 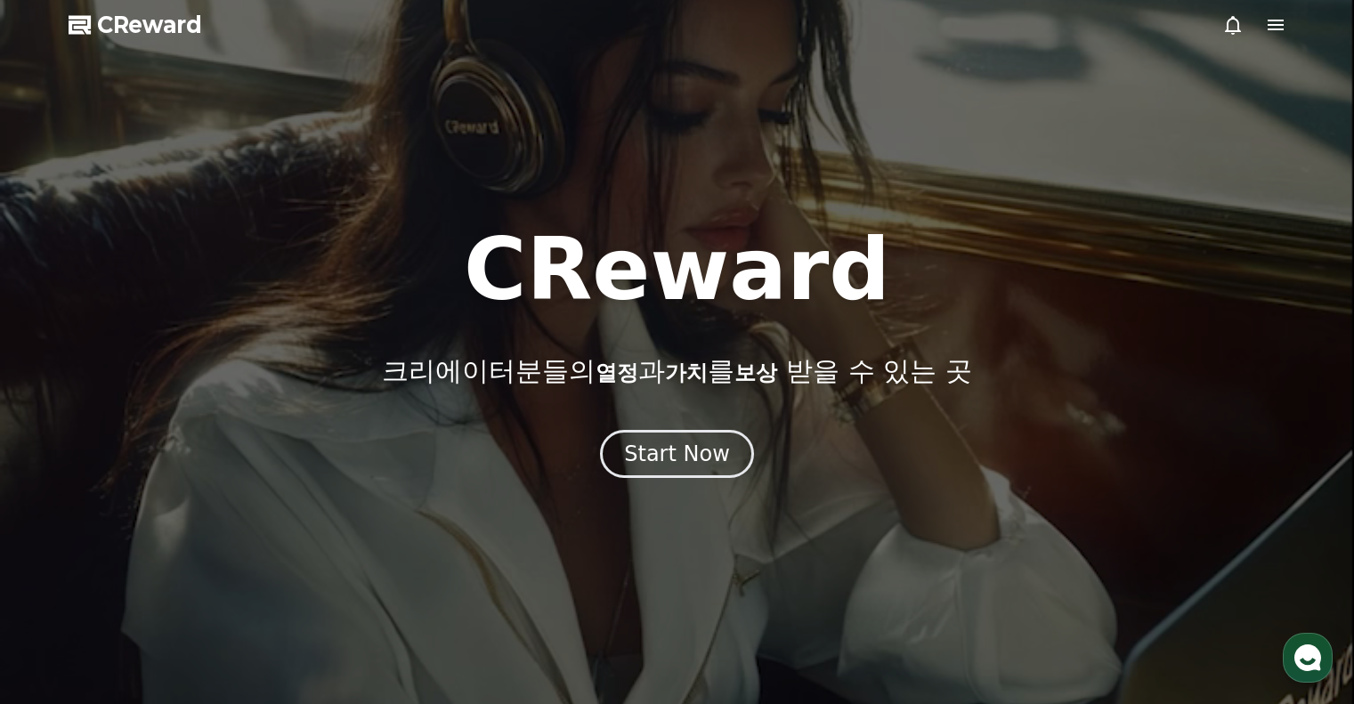 What do you see at coordinates (135, 25) in the screenshot?
I see `a: CReward` at bounding box center [135, 25].